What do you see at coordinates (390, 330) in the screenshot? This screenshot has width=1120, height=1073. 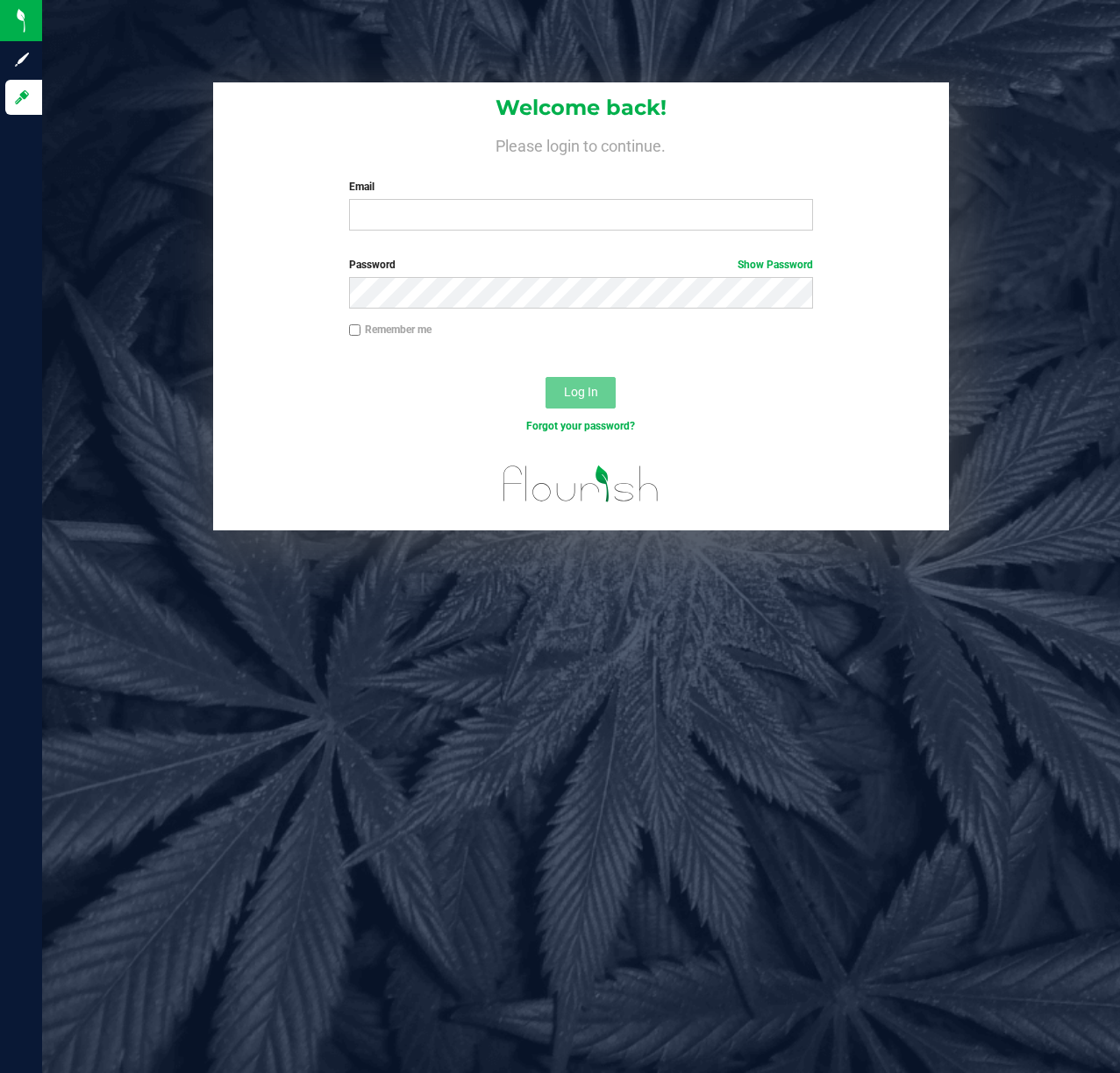 I see `label: Remember me` at bounding box center [390, 330].